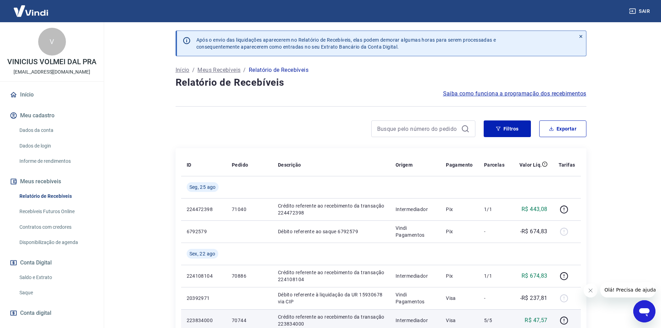 The height and width of the screenshot is (328, 661). What do you see at coordinates (331, 320) in the screenshot?
I see `p: Crédito referente ao recebimento da transação 223834000` at bounding box center [331, 320].